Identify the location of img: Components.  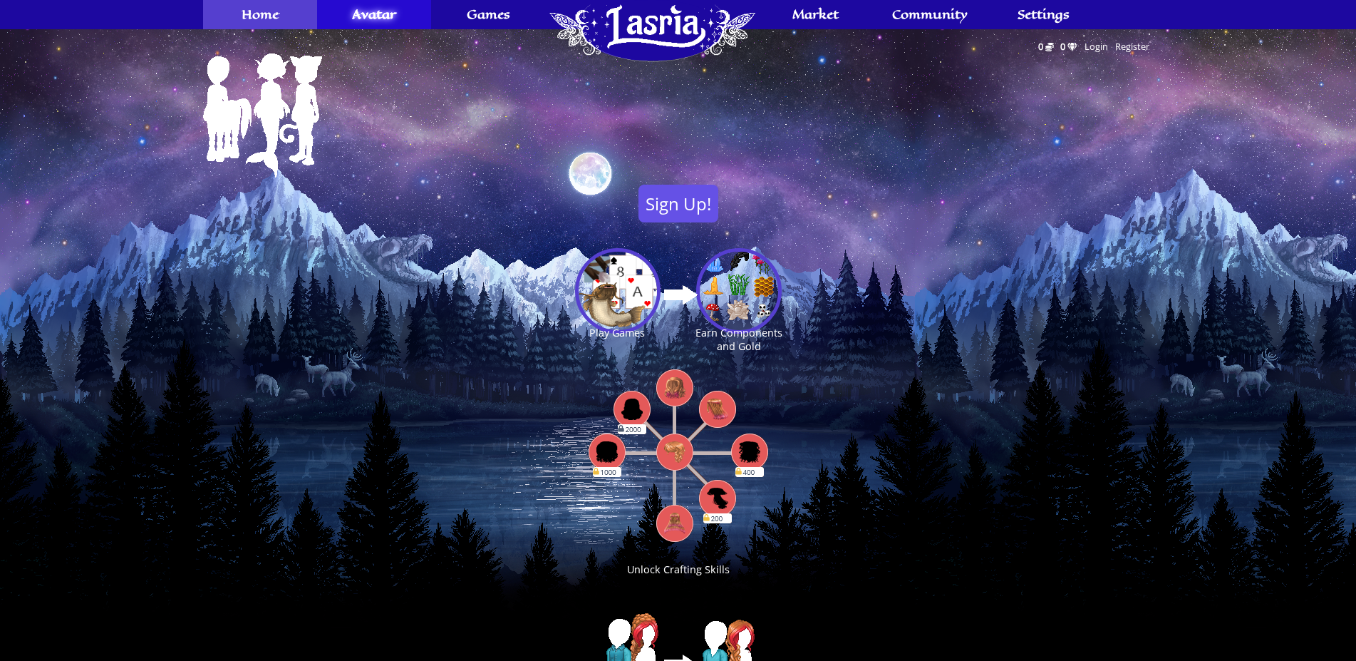
(738, 286).